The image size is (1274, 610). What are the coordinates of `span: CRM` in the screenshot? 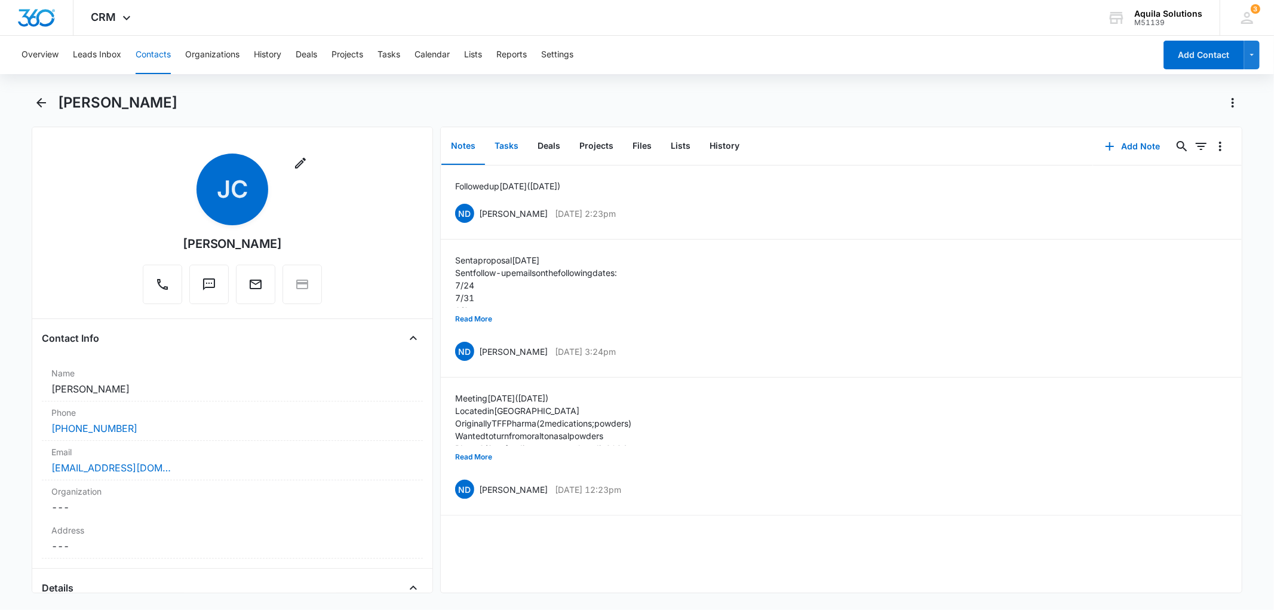 It's located at (104, 17).